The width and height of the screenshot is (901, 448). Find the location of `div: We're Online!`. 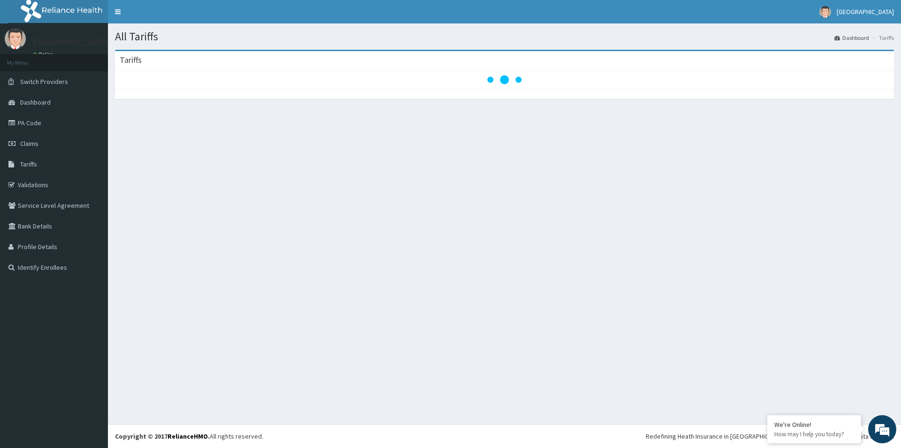

div: We're Online! is located at coordinates (814, 425).